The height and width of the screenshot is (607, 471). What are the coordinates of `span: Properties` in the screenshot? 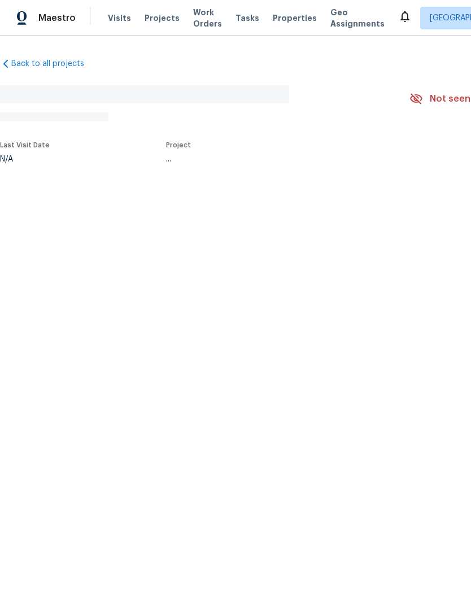 It's located at (295, 18).